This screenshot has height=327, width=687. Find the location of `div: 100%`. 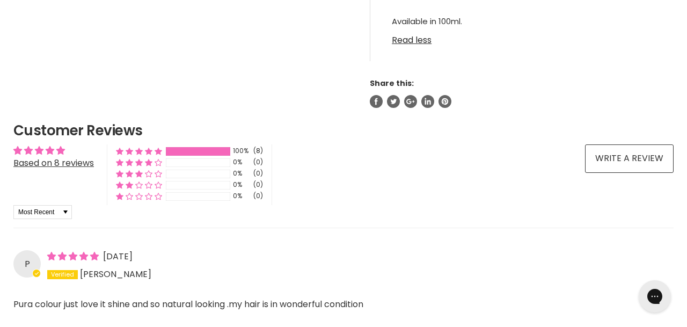

div: 100% is located at coordinates (242, 151).